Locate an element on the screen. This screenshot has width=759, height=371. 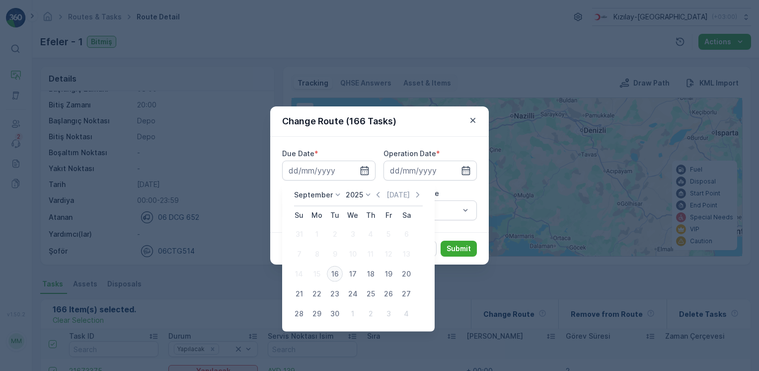
div: 31 is located at coordinates (299, 234).